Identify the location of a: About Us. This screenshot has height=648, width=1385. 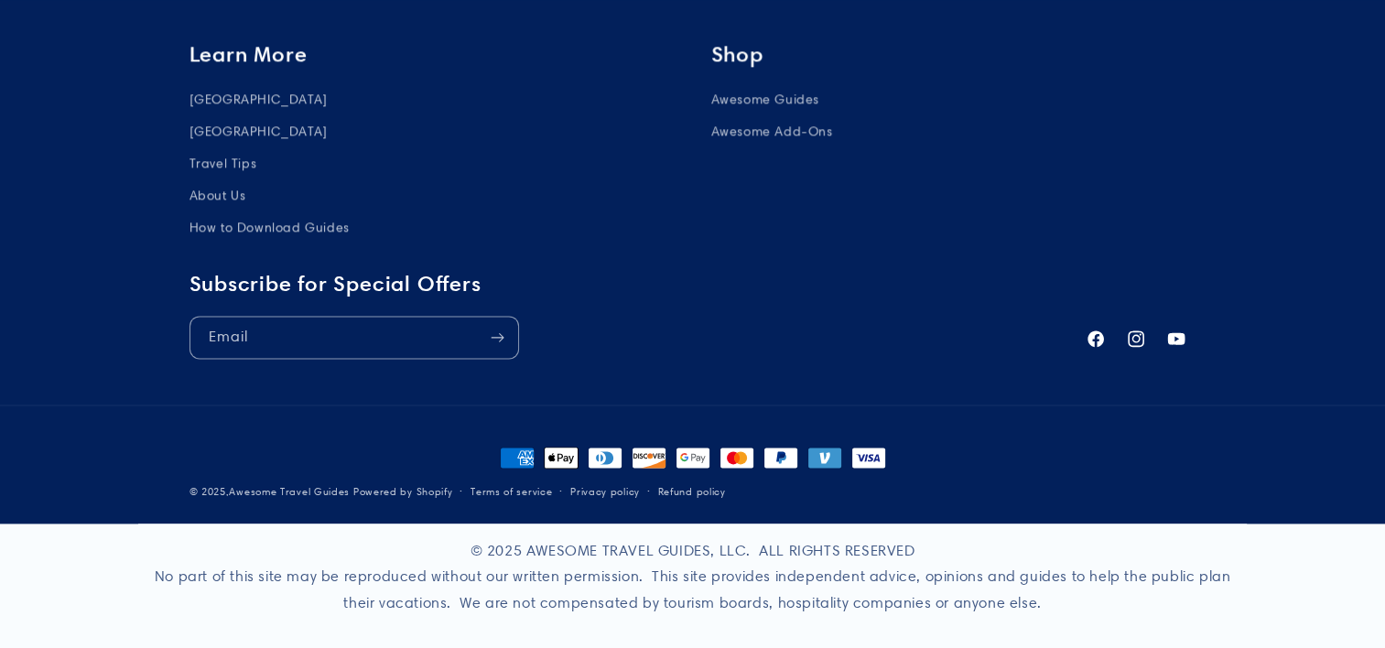
(218, 195).